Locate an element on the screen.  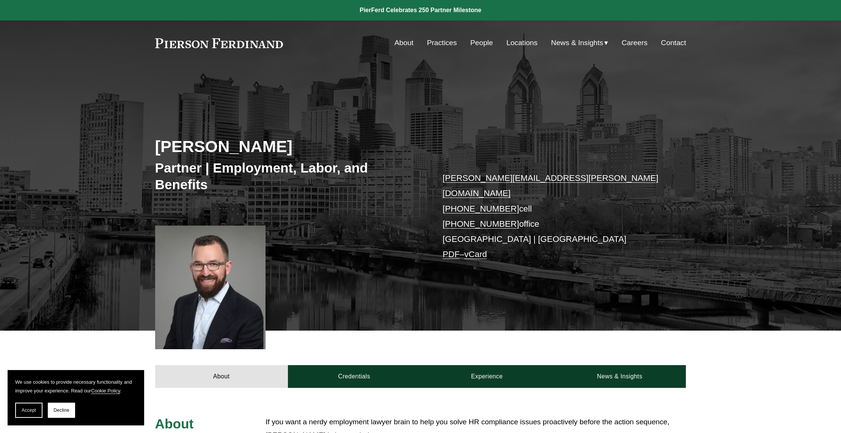
a: Practices is located at coordinates (442, 43).